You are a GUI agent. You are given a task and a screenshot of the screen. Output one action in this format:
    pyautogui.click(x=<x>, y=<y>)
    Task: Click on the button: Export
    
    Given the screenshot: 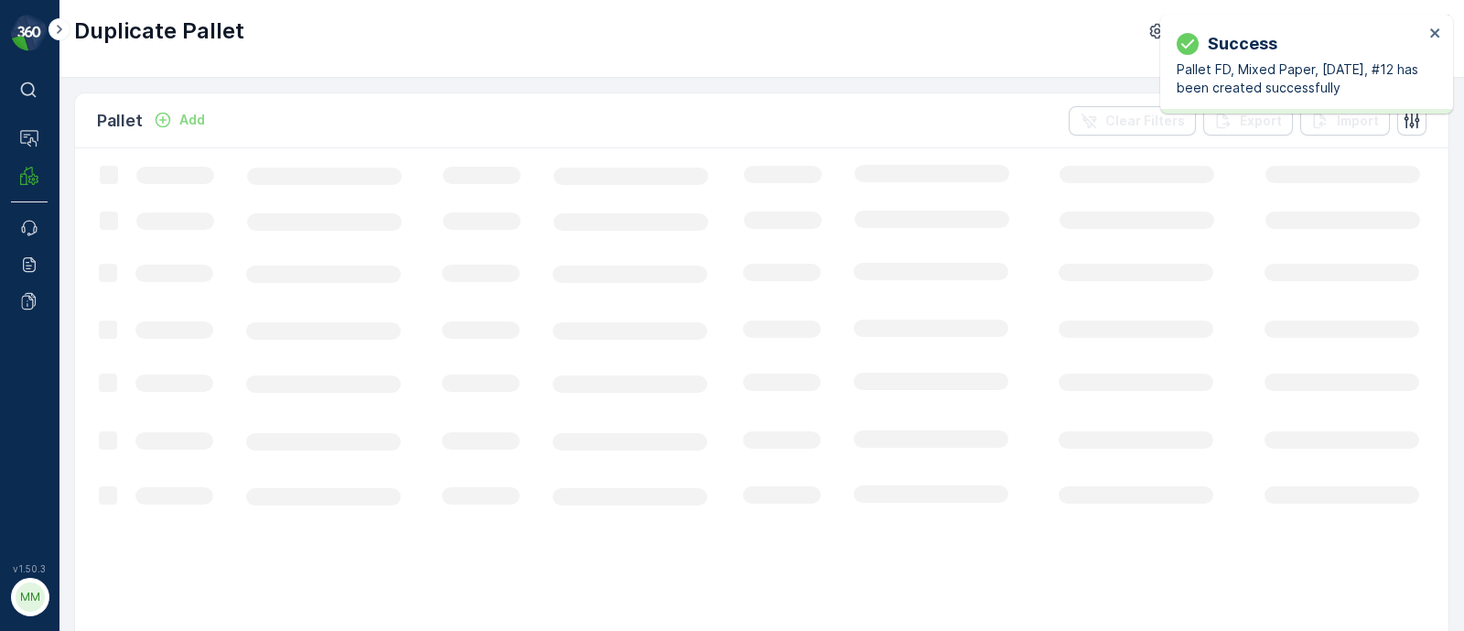 What is the action you would take?
    pyautogui.click(x=1248, y=121)
    